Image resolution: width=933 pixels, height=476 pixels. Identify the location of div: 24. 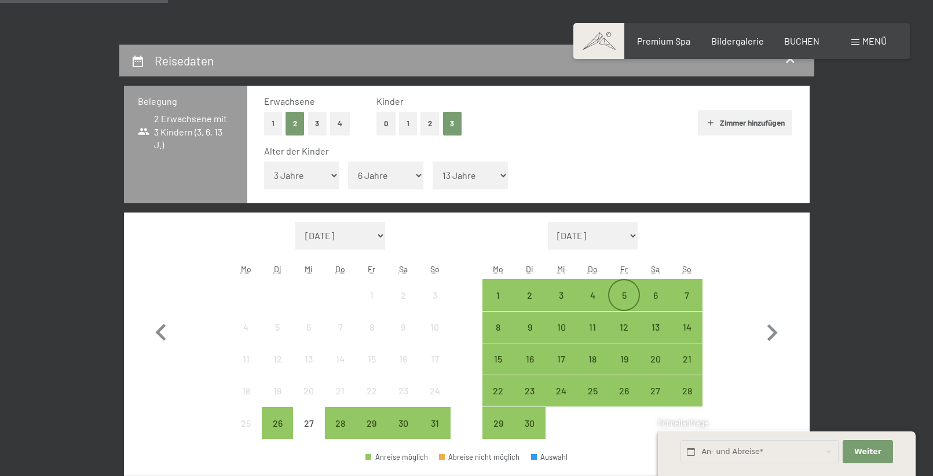
(434, 401).